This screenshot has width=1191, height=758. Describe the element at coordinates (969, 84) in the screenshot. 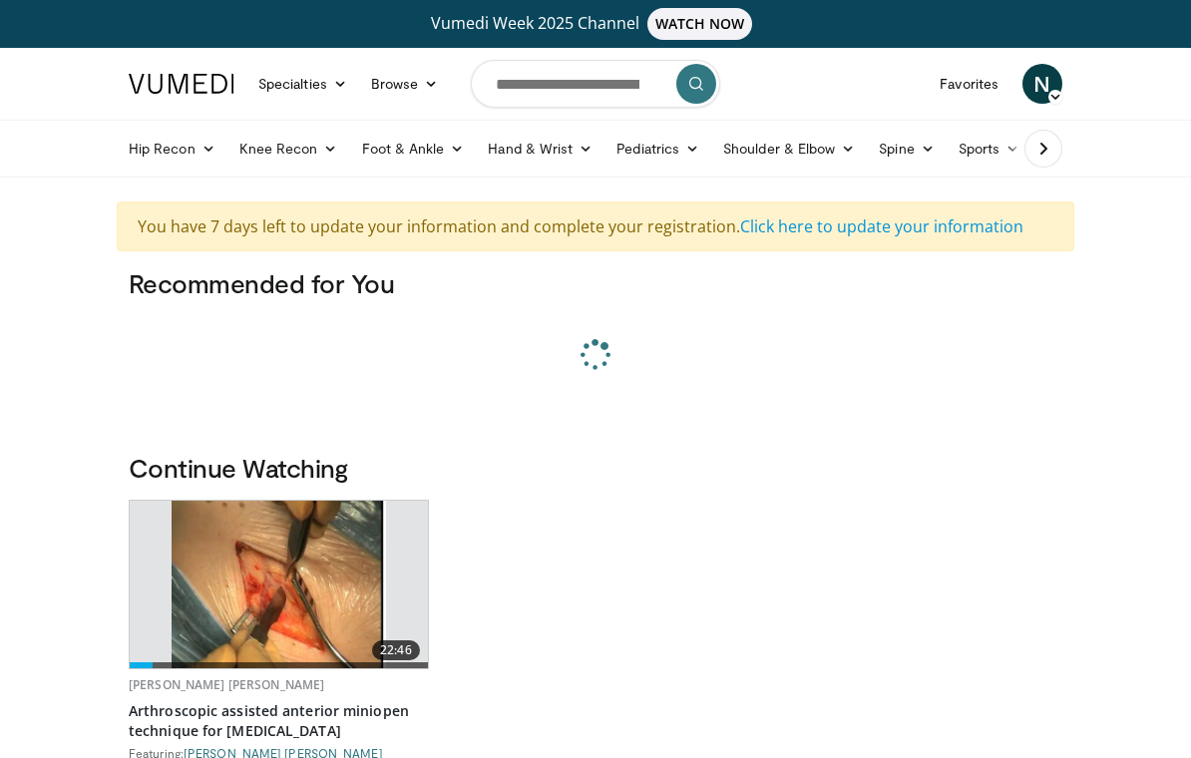

I see `a: Favorites` at that location.